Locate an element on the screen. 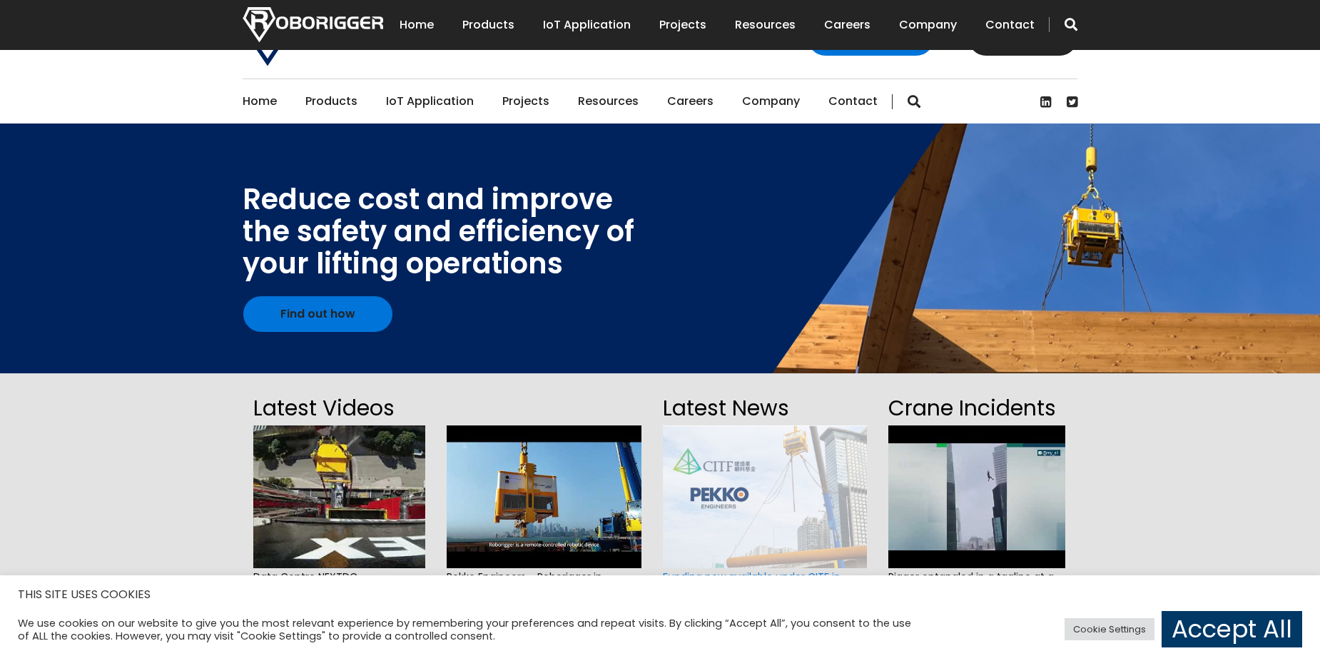 The image size is (1320, 661). a: Accept All is located at coordinates (1232, 629).